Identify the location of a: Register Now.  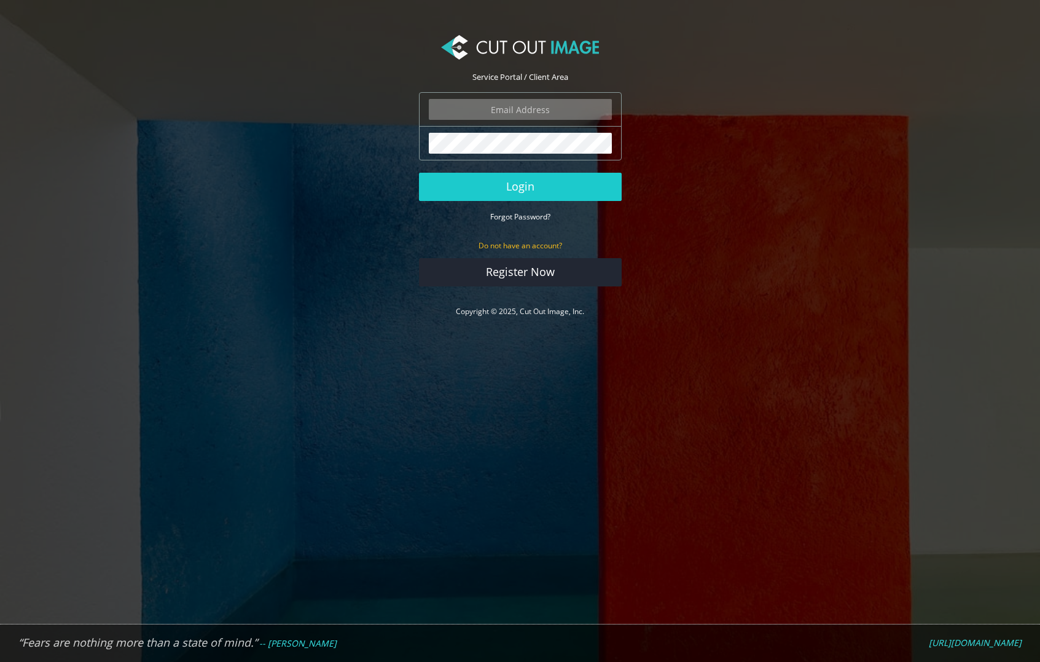
(520, 272).